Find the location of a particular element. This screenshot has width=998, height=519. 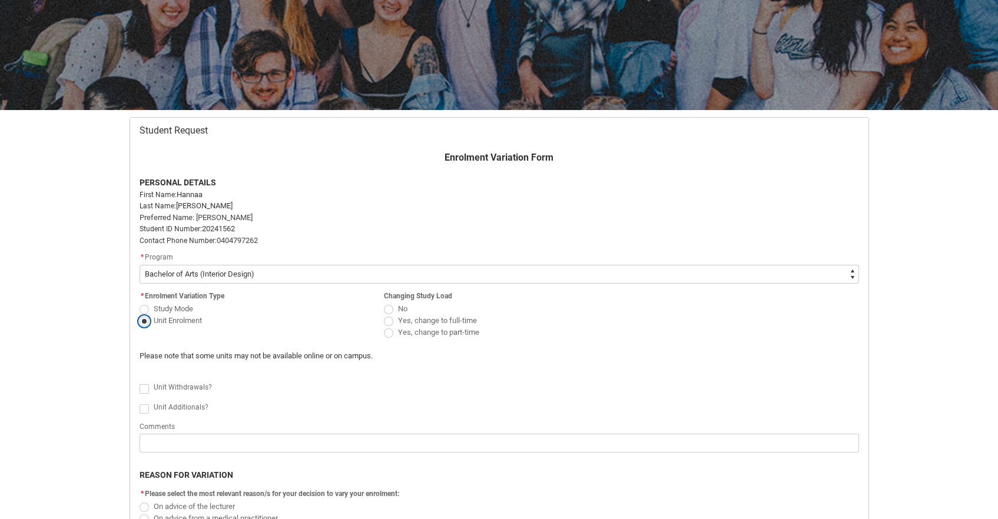

span: Yes, change to part-time is located at coordinates (439, 332).